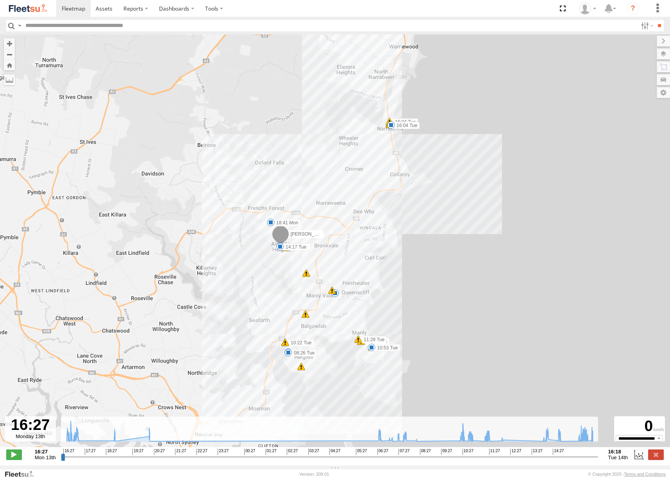  What do you see at coordinates (45, 457) in the screenshot?
I see `span: Mon 13th Oct 2025` at bounding box center [45, 457].